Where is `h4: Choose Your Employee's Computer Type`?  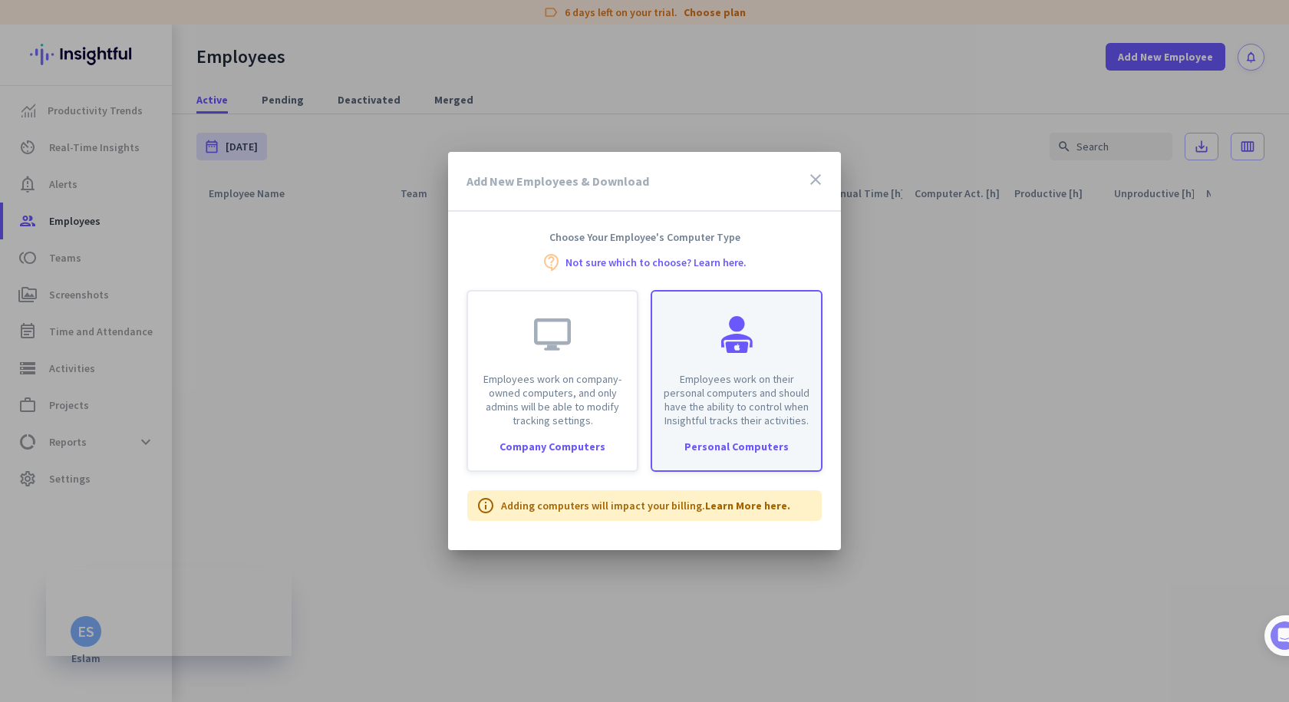 h4: Choose Your Employee's Computer Type is located at coordinates (644, 237).